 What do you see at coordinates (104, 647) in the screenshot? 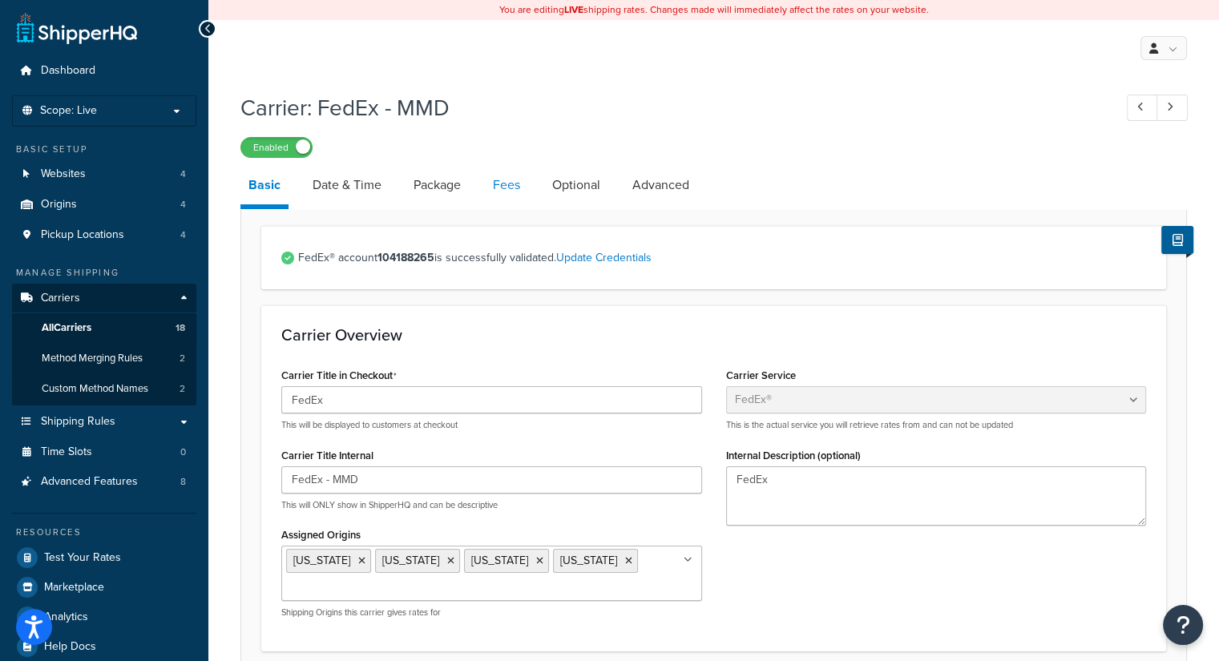
I see `li: Help Docs` at bounding box center [104, 647].